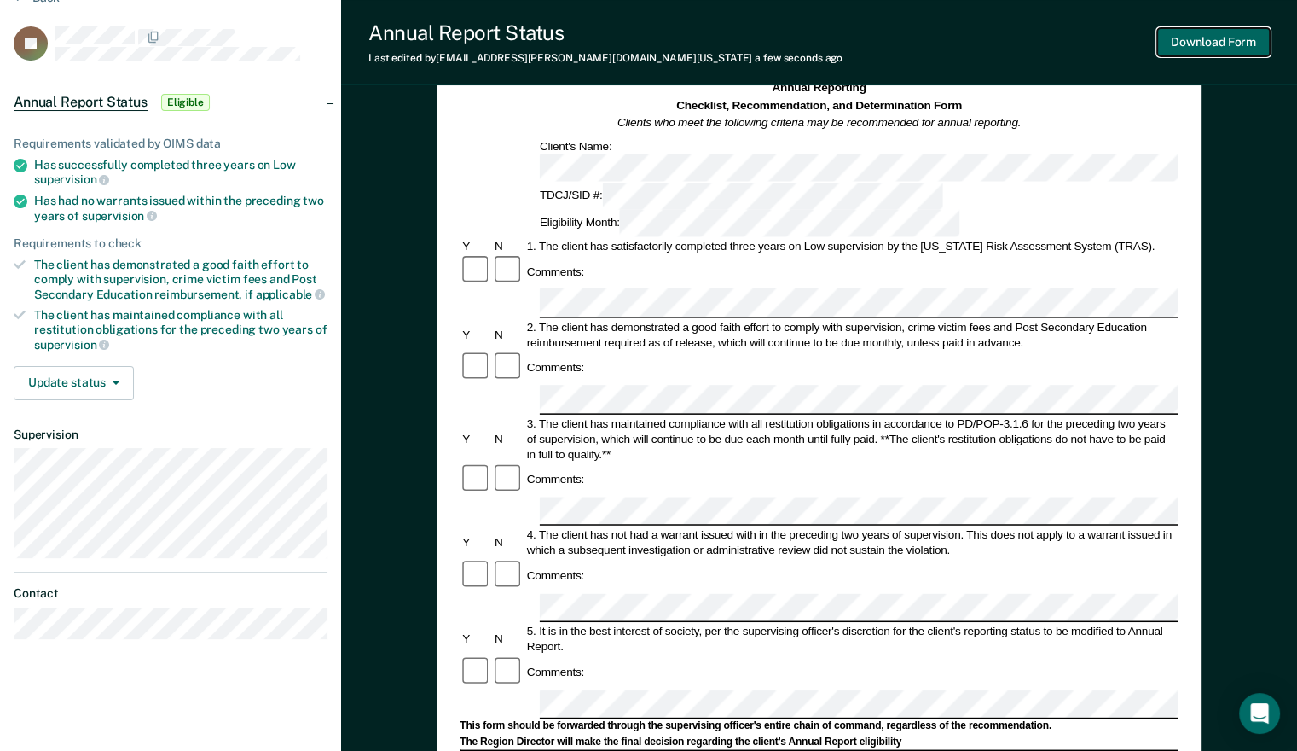 The width and height of the screenshot is (1297, 751). I want to click on button: Update status, so click(73, 383).